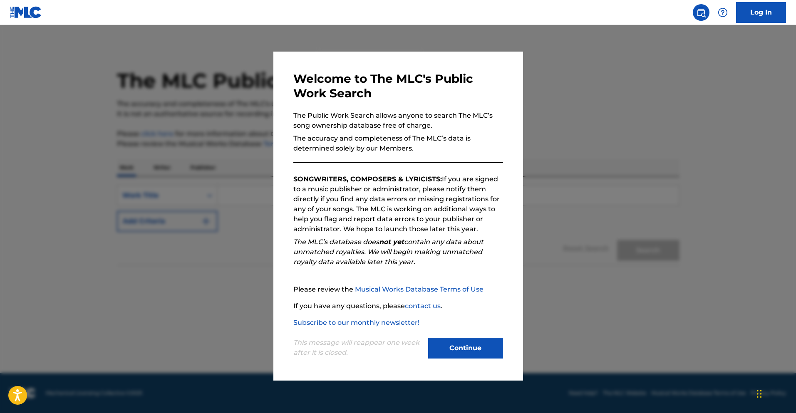  Describe the element at coordinates (398, 204) in the screenshot. I see `p: If you are signed to a music publisher or administrator, please notify them directly if you find ...` at that location.